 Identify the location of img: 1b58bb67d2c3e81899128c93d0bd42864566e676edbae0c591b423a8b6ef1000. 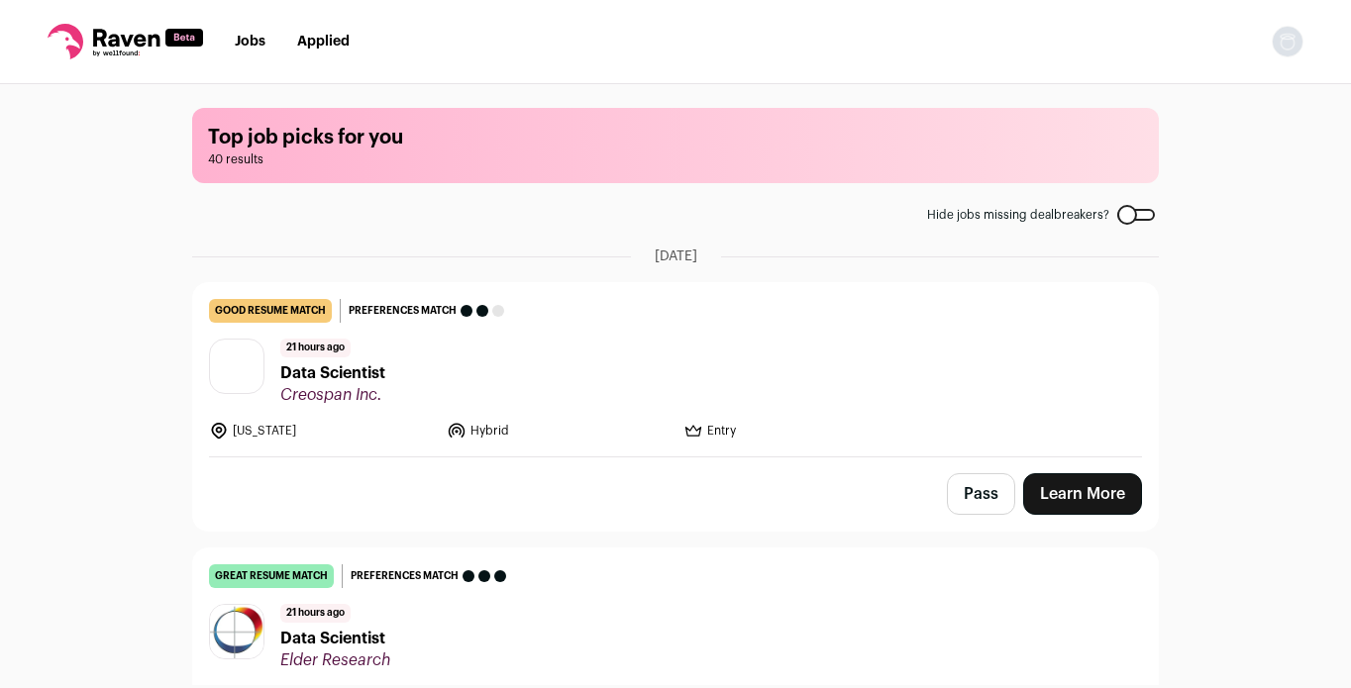
(237, 631).